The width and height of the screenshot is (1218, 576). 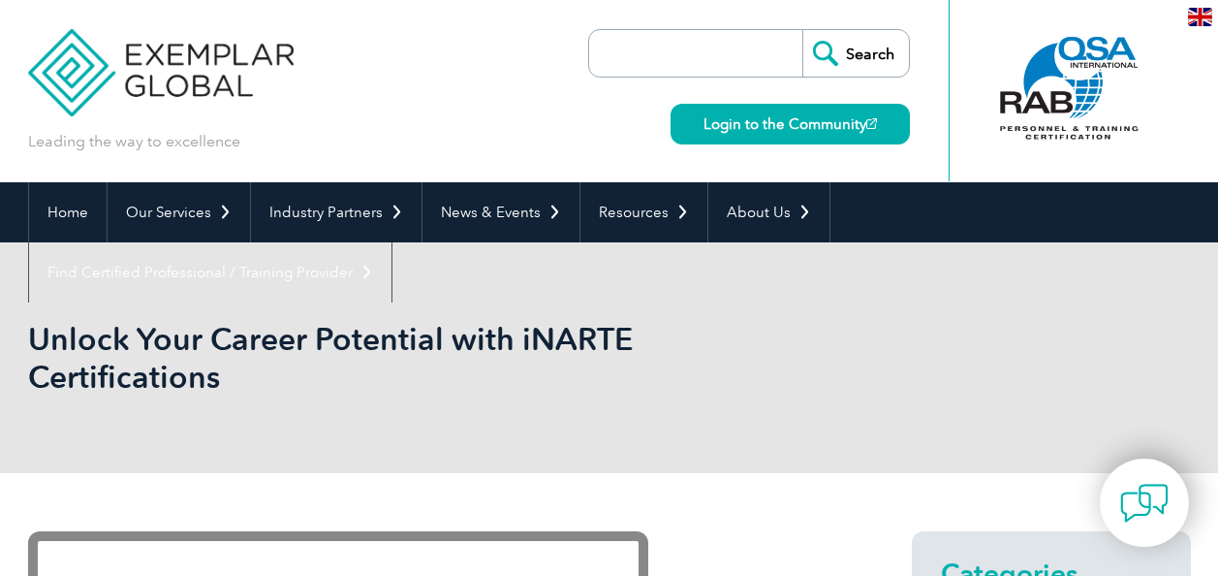 What do you see at coordinates (336, 212) in the screenshot?
I see `a: Industry Partners` at bounding box center [336, 212].